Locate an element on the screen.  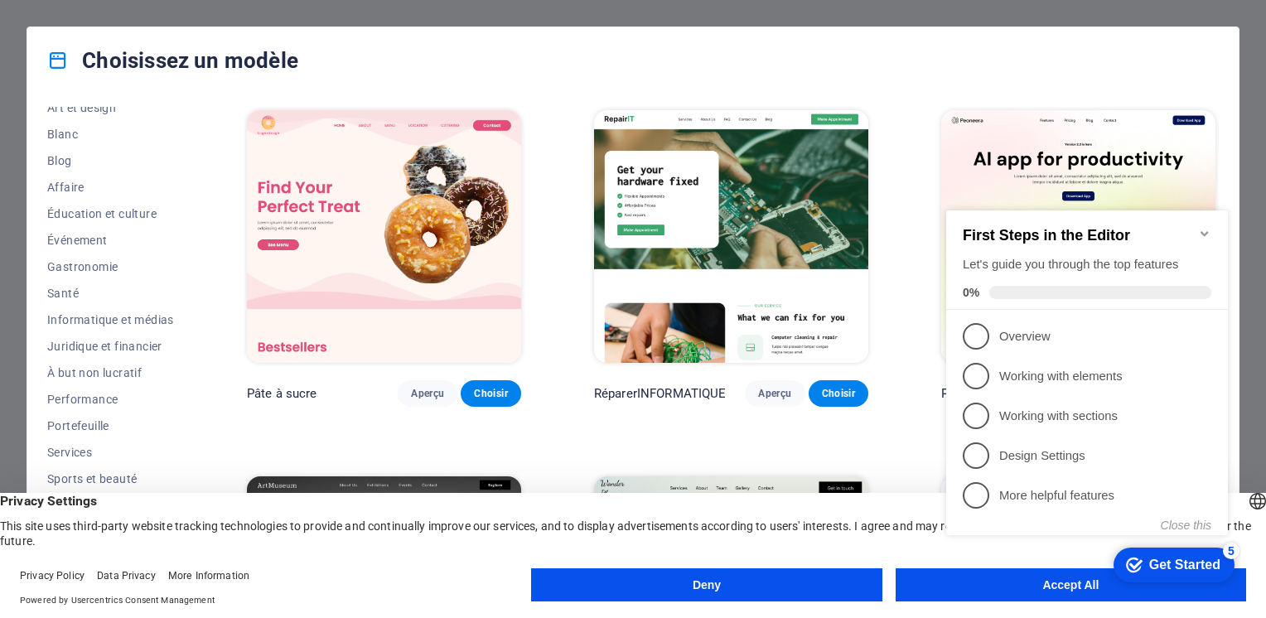
button: Santé is located at coordinates (110, 293).